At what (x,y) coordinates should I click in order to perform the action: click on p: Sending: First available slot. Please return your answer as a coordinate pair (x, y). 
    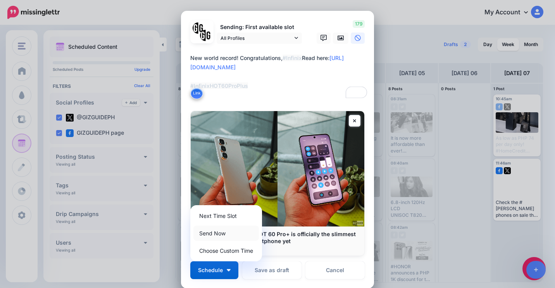
    Looking at the image, I should click on (259, 27).